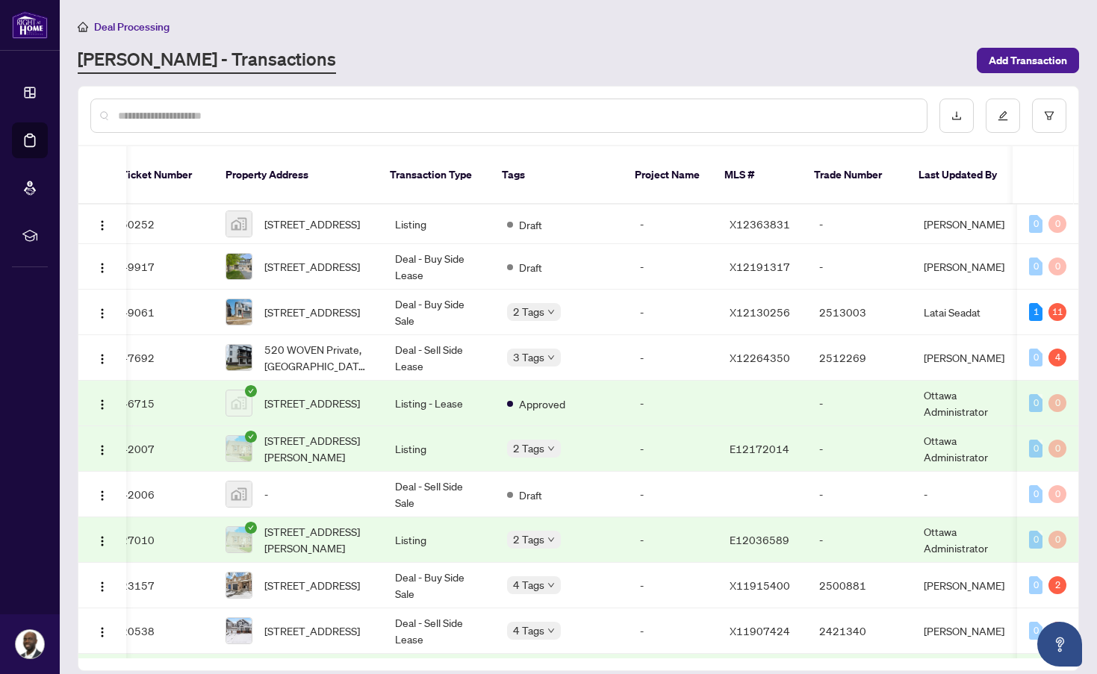 Image resolution: width=1097 pixels, height=674 pixels. What do you see at coordinates (161, 312) in the screenshot?
I see `td: 49061` at bounding box center [161, 312].